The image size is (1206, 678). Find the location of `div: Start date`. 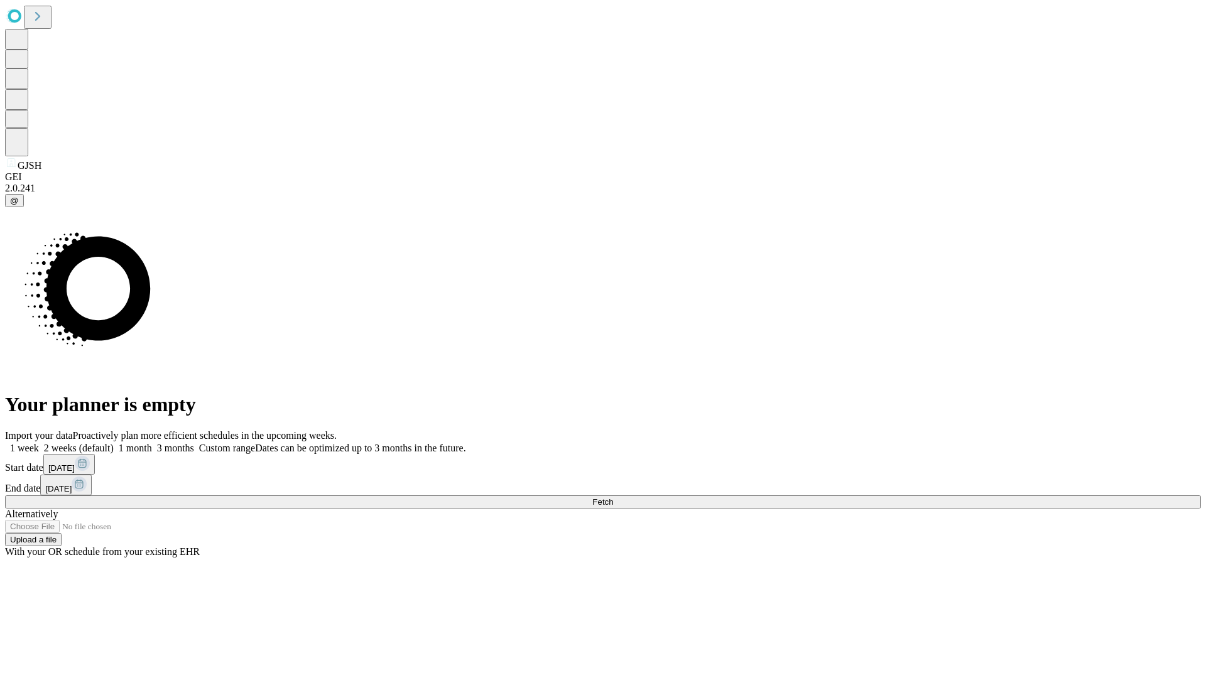

div: Start date is located at coordinates (603, 464).